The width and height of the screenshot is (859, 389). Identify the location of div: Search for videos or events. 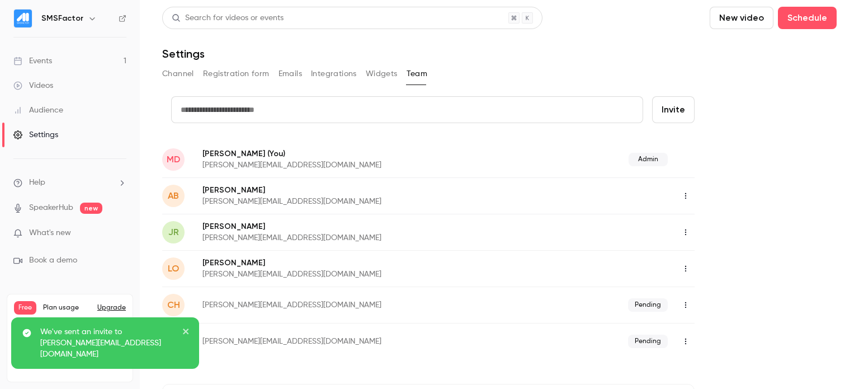
(228, 18).